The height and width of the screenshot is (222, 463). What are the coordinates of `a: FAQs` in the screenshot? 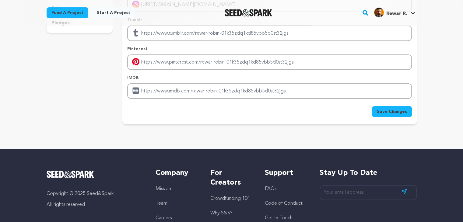 It's located at (270, 189).